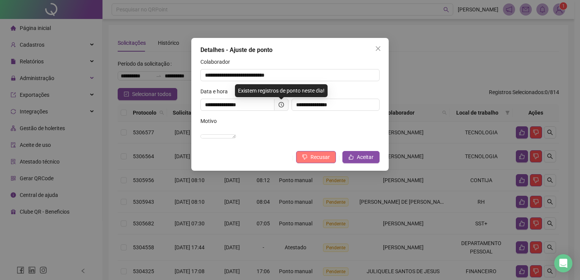  I want to click on div: Open Intercom Messenger, so click(563, 263).